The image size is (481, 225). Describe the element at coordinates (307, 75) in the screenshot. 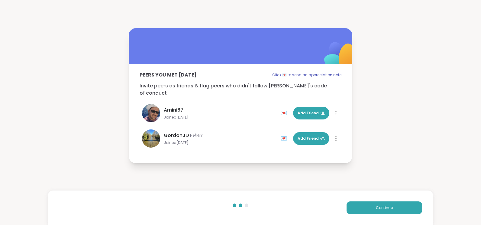

I see `p: Click 💌 to send an appreciation note` at that location.